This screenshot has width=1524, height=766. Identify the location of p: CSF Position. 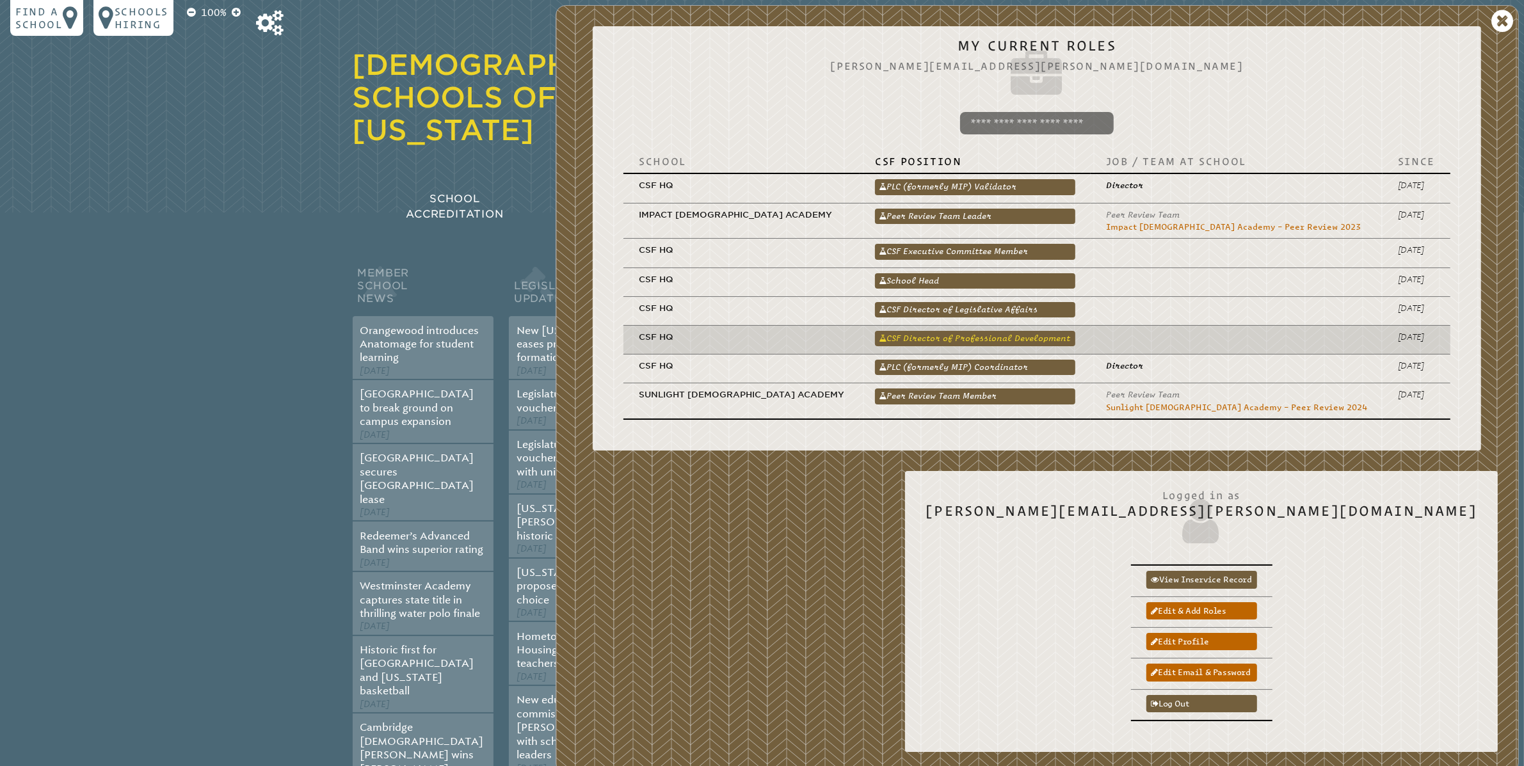
(975, 161).